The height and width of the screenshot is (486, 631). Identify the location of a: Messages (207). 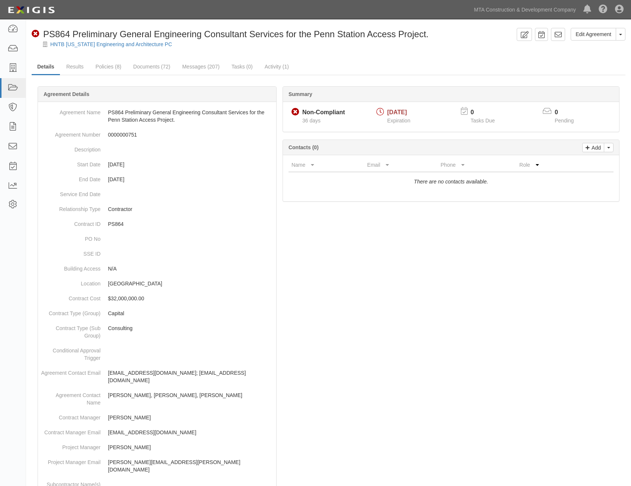
(201, 67).